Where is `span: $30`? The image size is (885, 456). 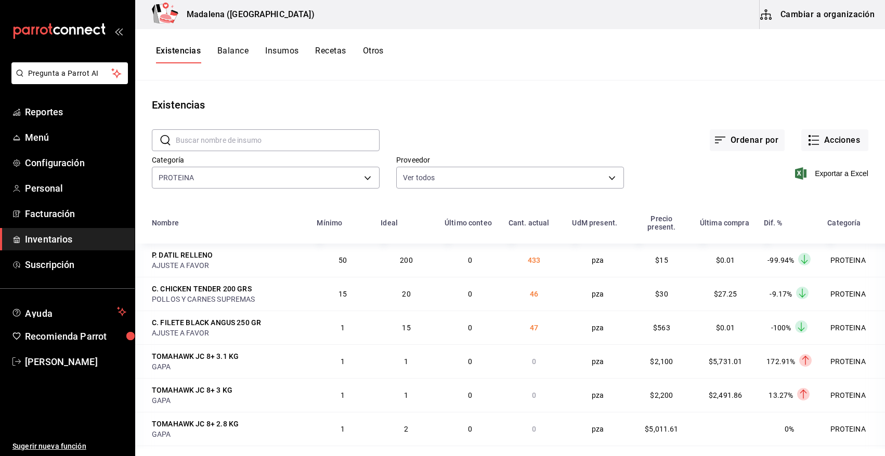 span: $30 is located at coordinates (661, 294).